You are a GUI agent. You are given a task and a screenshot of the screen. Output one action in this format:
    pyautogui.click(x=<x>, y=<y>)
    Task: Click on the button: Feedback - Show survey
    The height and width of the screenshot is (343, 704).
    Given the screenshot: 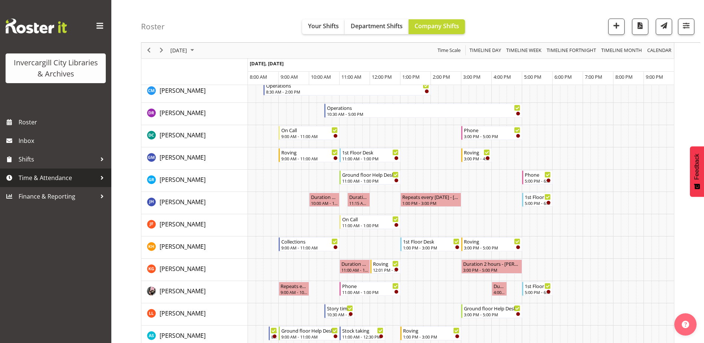 What is the action you would take?
    pyautogui.click(x=697, y=172)
    